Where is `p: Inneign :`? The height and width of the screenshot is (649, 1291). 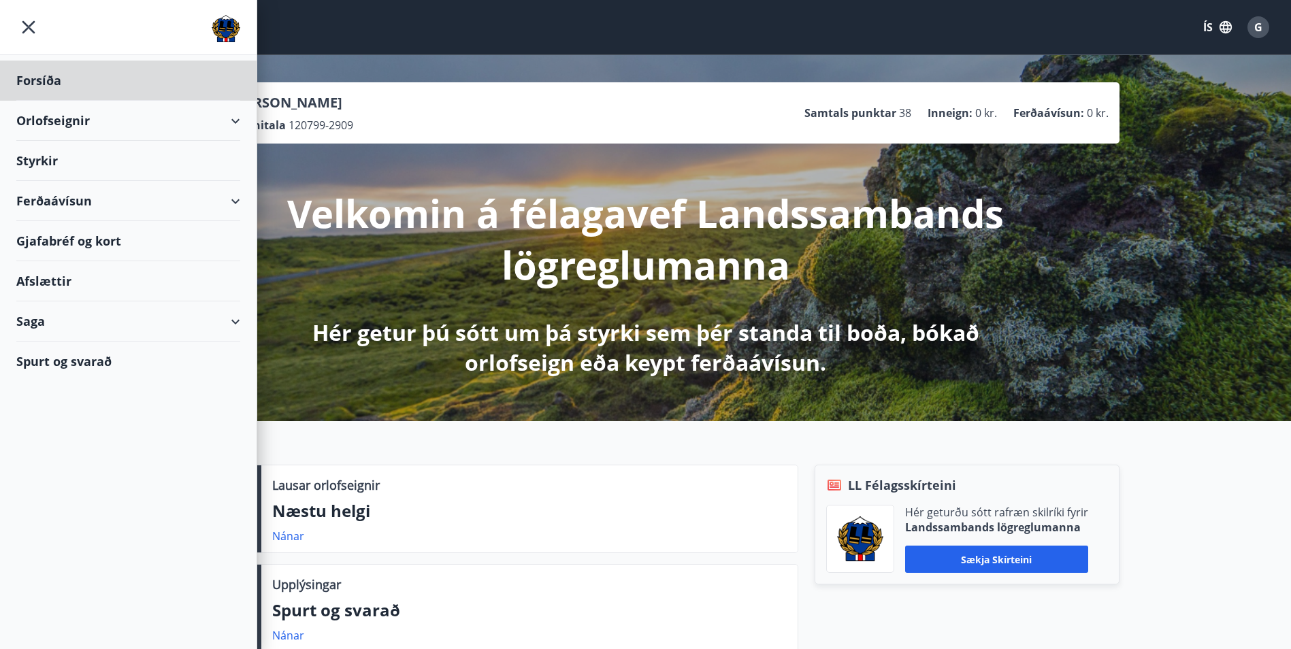
p: Inneign : is located at coordinates (950, 113).